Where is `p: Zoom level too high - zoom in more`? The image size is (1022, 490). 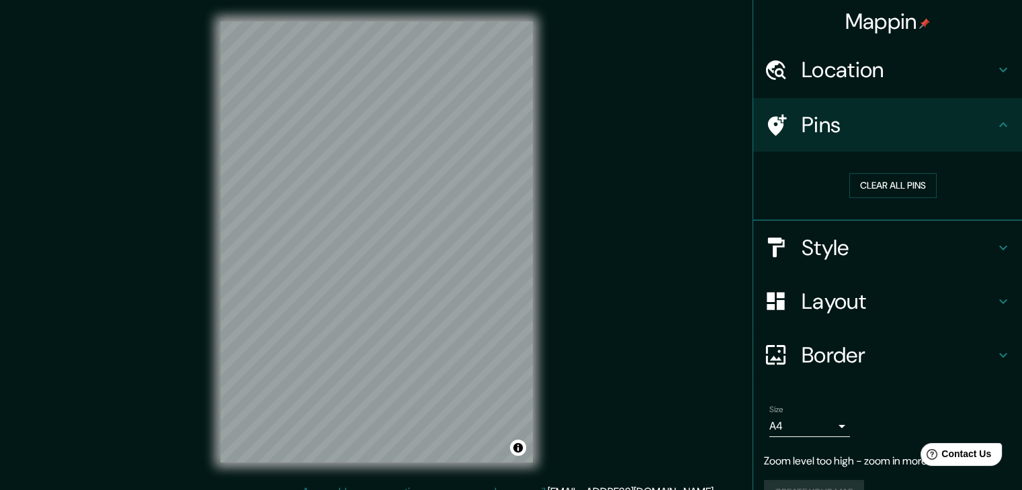 p: Zoom level too high - zoom in more is located at coordinates (888, 462).